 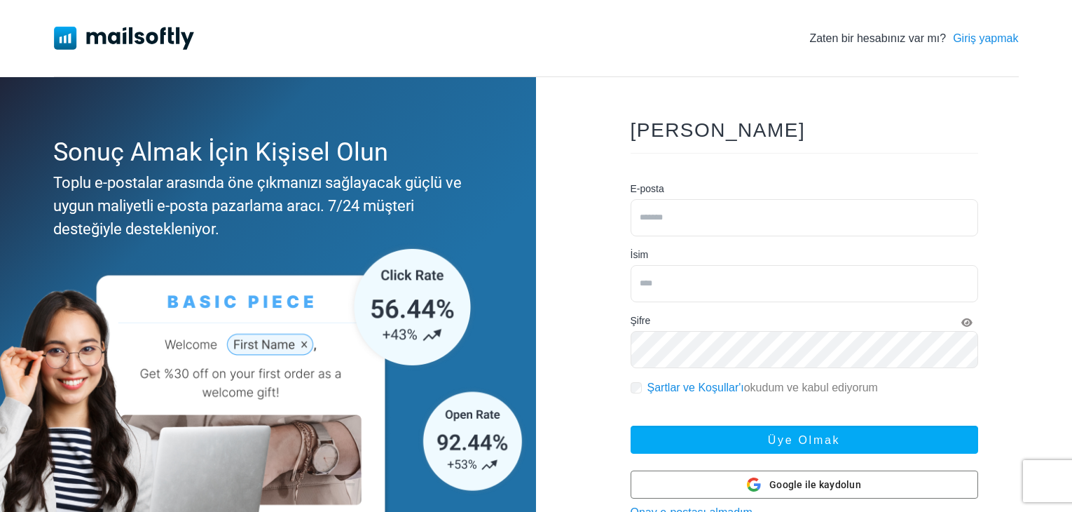 I want to click on button: Google ile kaydolun, so click(x=805, y=484).